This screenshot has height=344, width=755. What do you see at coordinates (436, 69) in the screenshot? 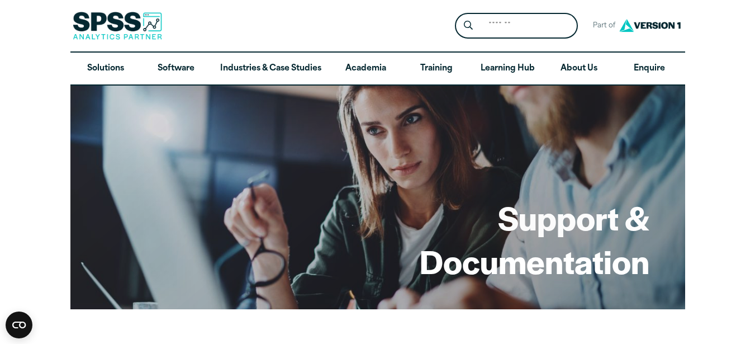
I see `a: Training` at bounding box center [436, 69].